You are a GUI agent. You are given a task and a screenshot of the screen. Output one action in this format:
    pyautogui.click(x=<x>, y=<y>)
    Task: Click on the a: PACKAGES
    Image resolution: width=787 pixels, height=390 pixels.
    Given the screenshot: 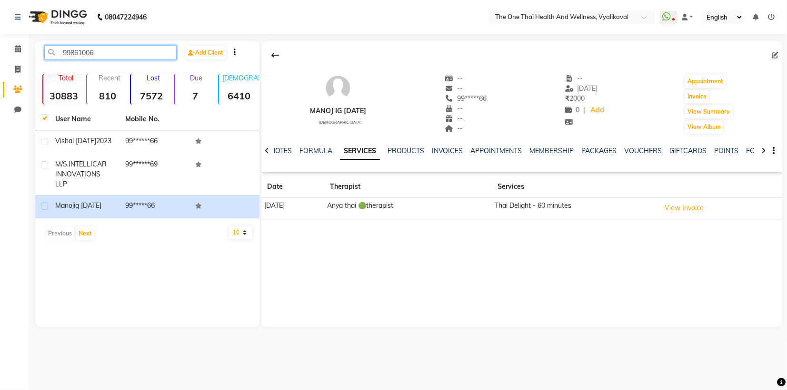 What is the action you would take?
    pyautogui.click(x=599, y=151)
    